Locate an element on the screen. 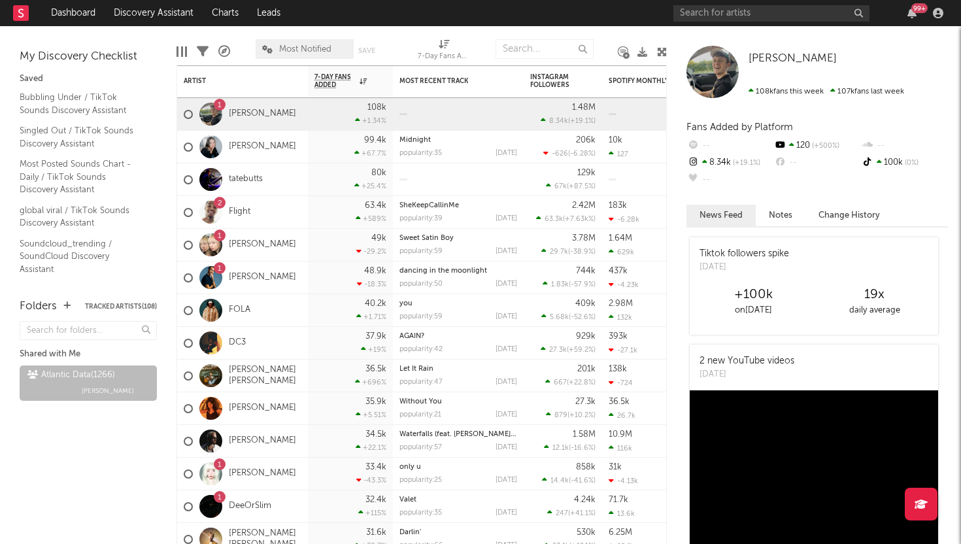 The image size is (961, 544). div: Artist is located at coordinates (233, 81).